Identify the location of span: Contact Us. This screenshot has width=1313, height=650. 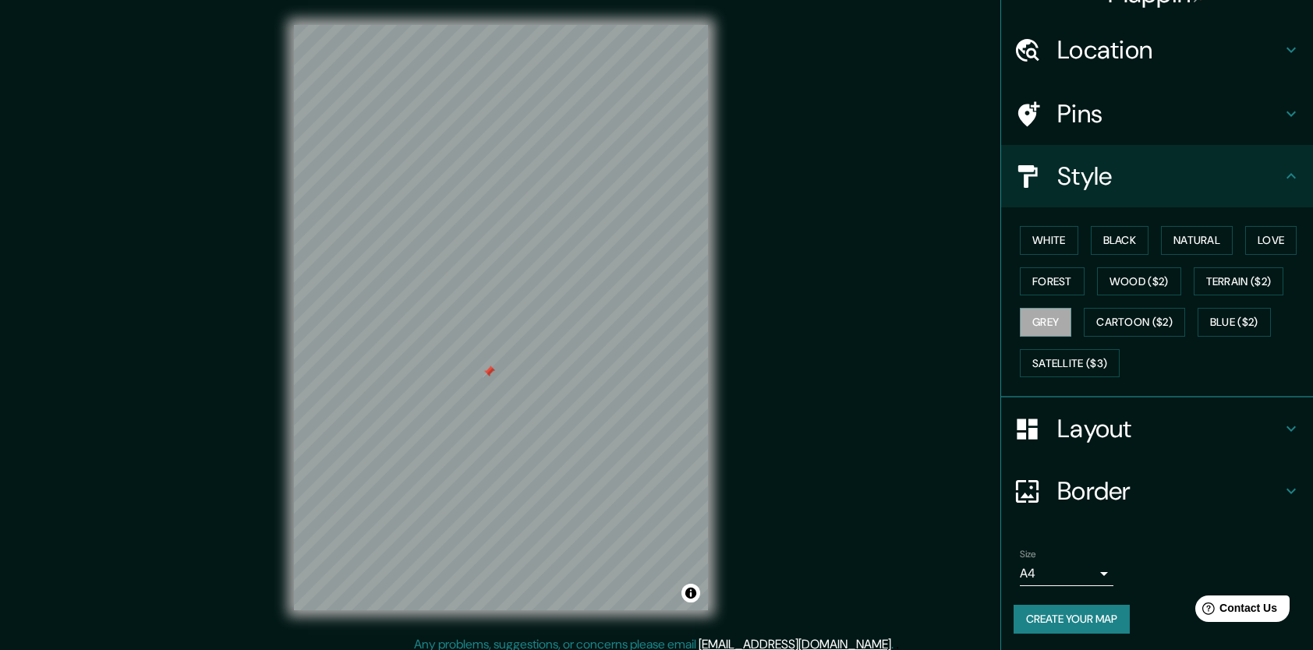
(74, 19).